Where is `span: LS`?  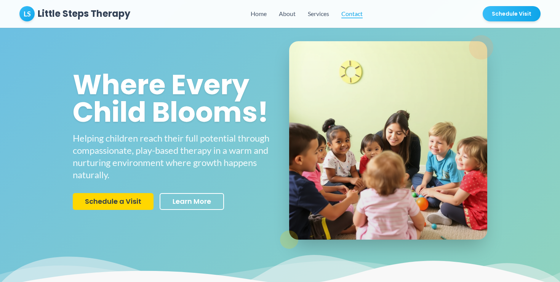
span: LS is located at coordinates (27, 14).